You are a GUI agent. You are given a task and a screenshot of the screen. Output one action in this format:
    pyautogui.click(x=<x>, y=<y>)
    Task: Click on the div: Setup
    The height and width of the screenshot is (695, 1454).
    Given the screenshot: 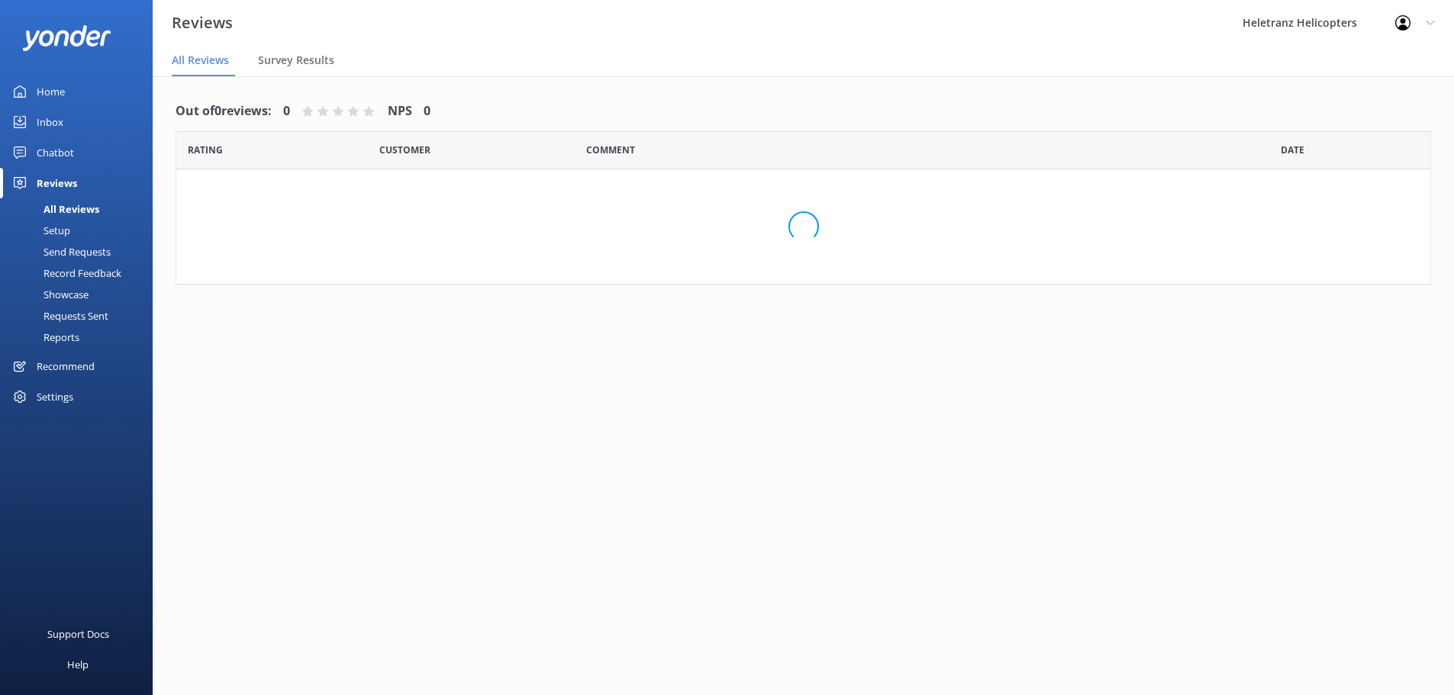 What is the action you would take?
    pyautogui.click(x=40, y=231)
    